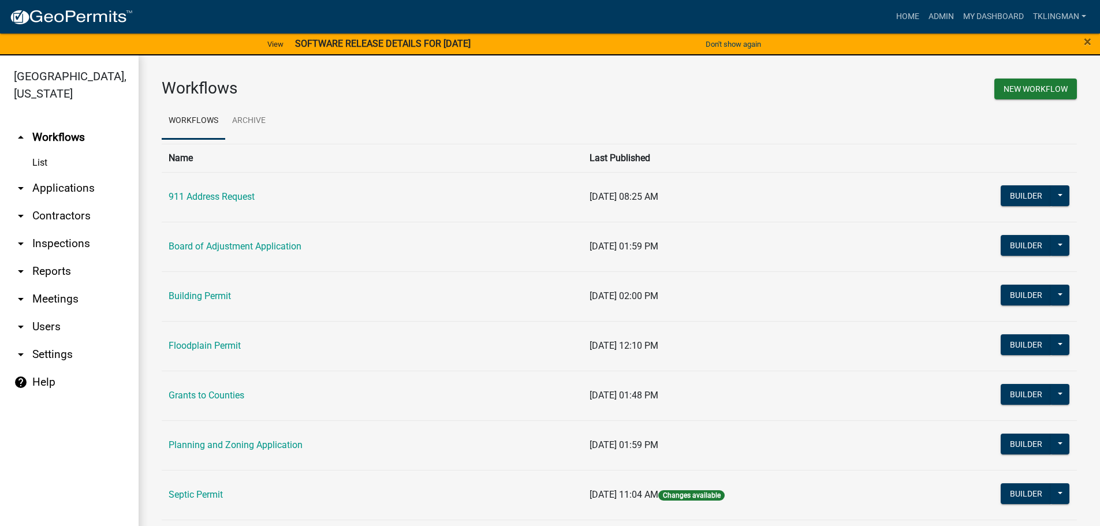  Describe the element at coordinates (740, 158) in the screenshot. I see `th: Last Published` at that location.